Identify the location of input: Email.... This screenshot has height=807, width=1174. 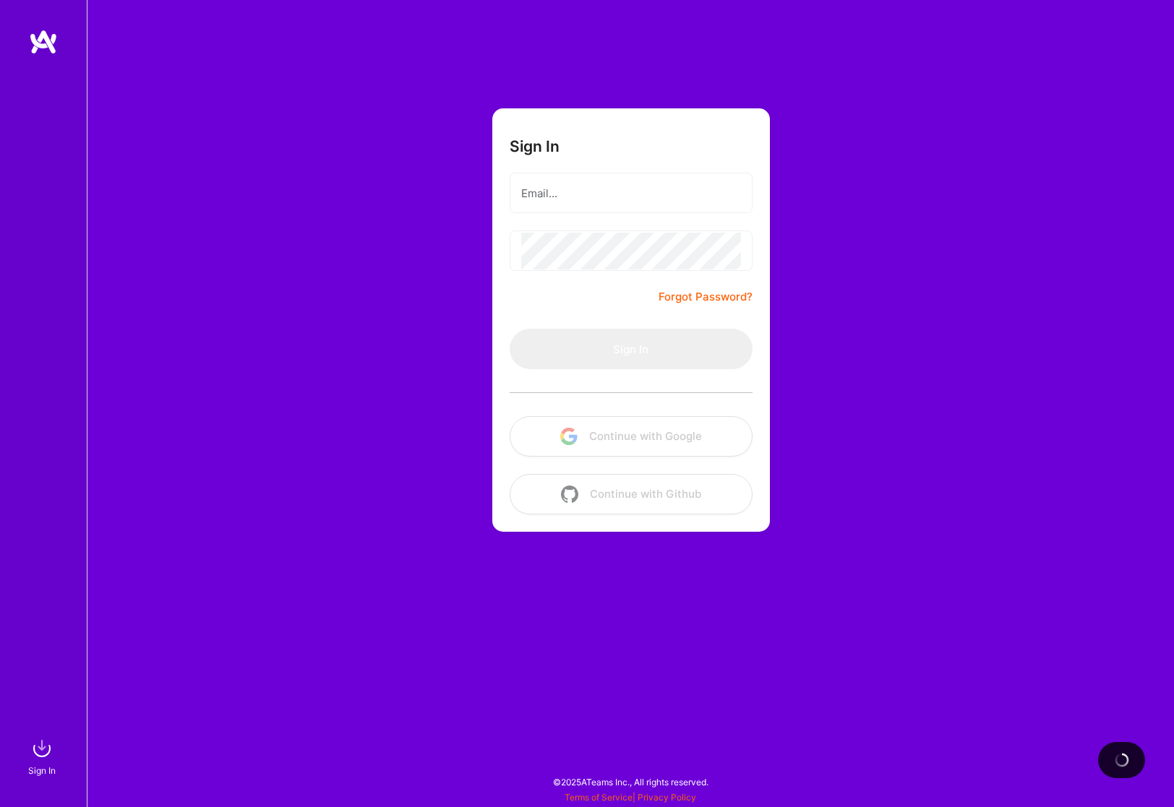
(631, 193).